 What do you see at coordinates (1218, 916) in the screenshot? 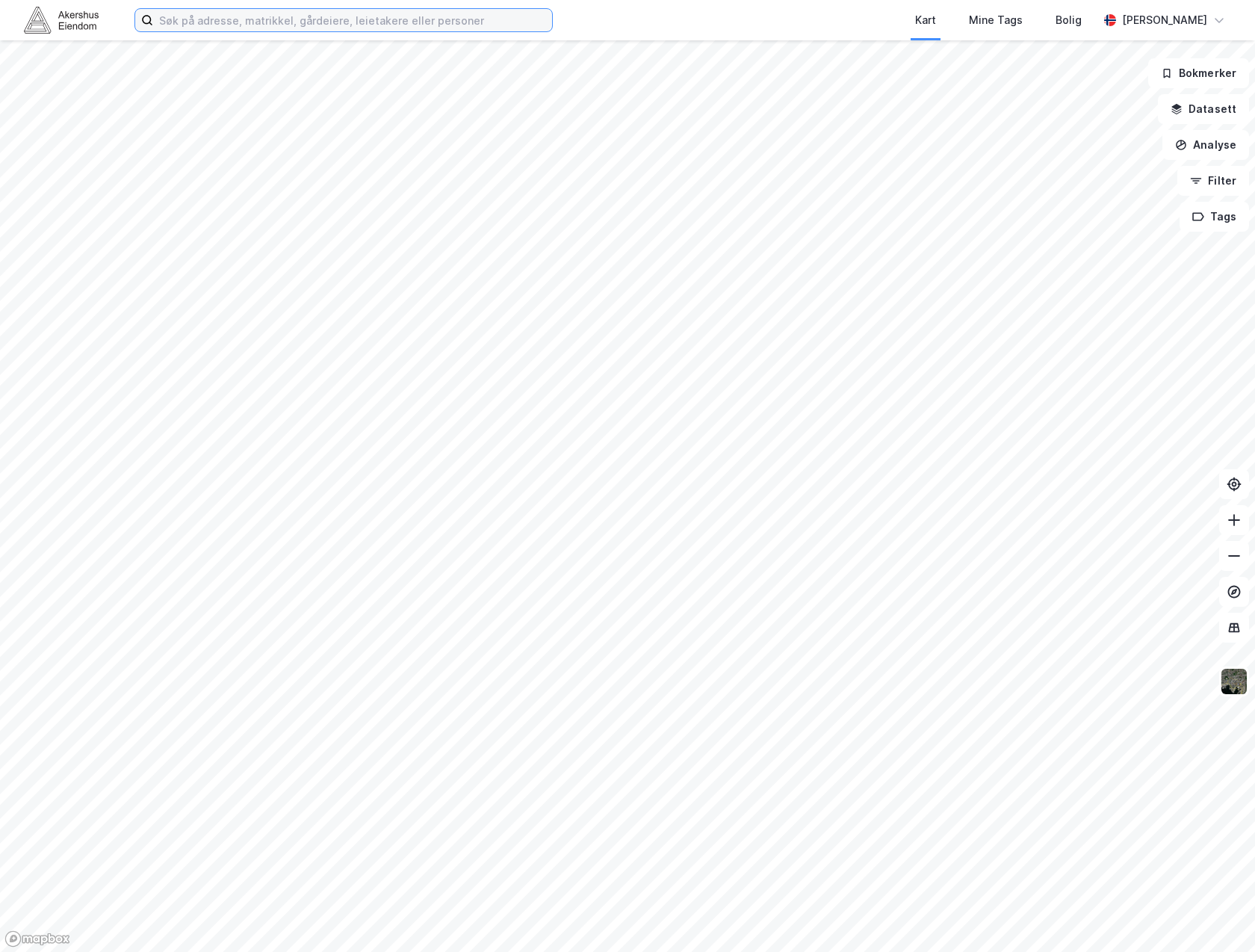
I see `div: Kontrollprogram for chat` at bounding box center [1218, 916].